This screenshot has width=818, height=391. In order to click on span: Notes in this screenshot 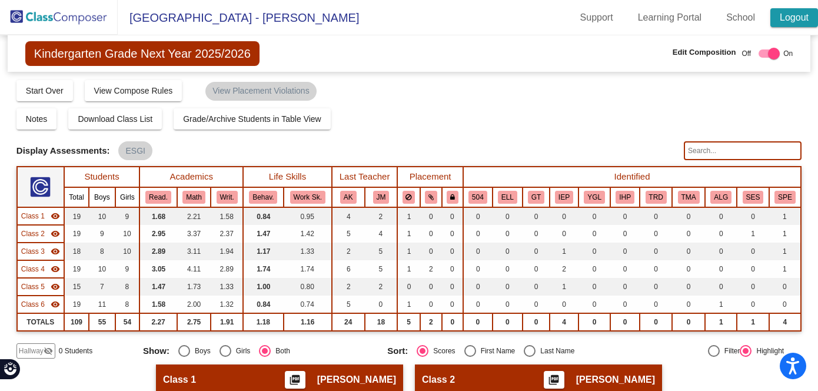, I will do `click(36, 119)`.